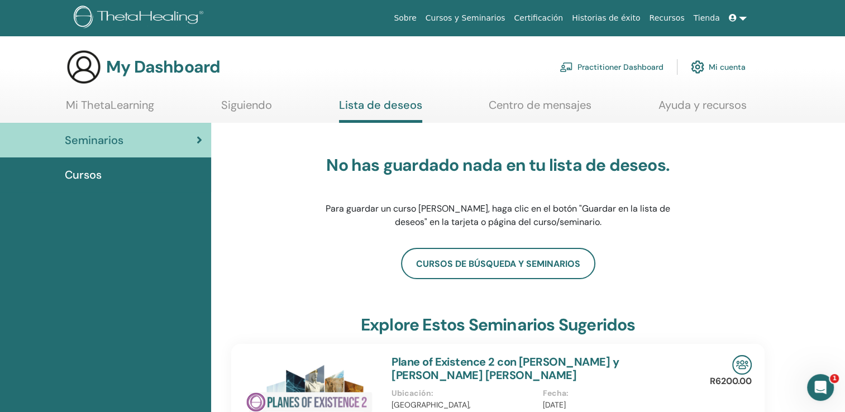 The image size is (845, 412). Describe the element at coordinates (615, 393) in the screenshot. I see `p: Fecha :` at that location.